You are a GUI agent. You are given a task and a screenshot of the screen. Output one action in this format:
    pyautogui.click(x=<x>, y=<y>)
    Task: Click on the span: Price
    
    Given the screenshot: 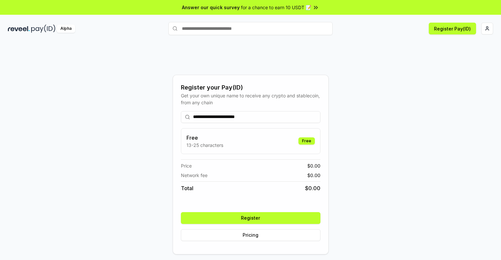 What is the action you would take?
    pyautogui.click(x=186, y=166)
    